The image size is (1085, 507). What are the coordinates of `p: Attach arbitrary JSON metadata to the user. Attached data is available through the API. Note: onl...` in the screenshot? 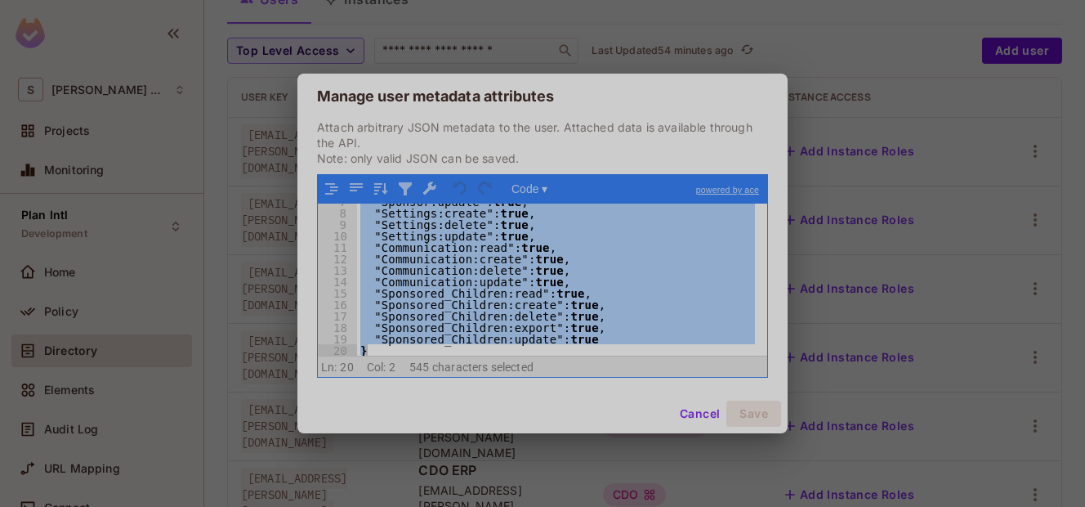 It's located at (543, 142).